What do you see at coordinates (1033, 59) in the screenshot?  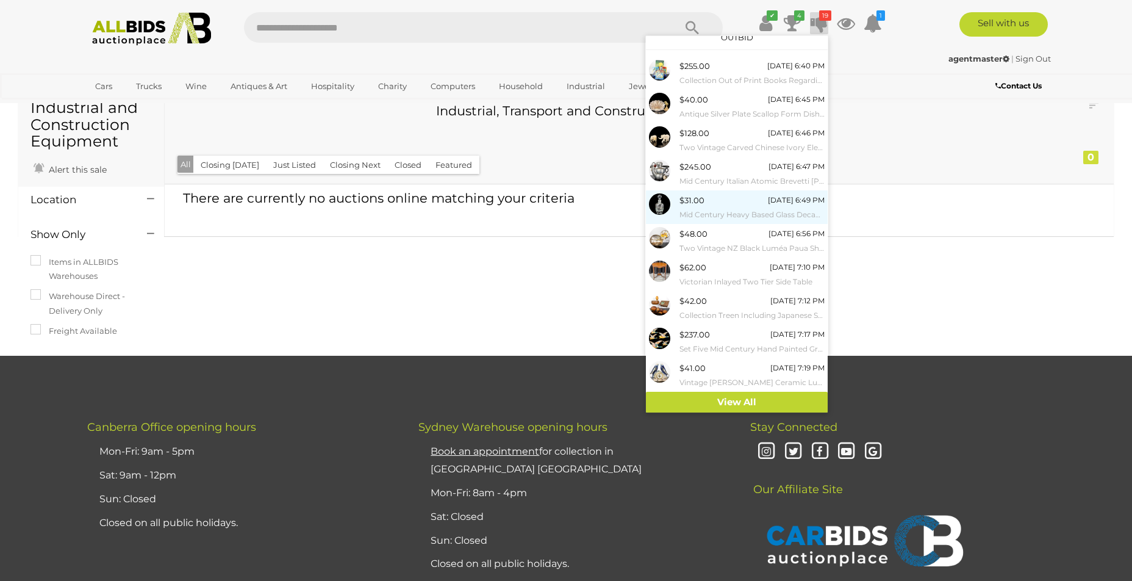 I see `a: Sign Out` at bounding box center [1033, 59].